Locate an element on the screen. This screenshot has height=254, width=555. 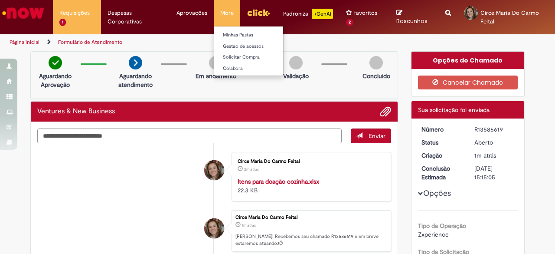
a: Página inicial is located at coordinates (24, 42).